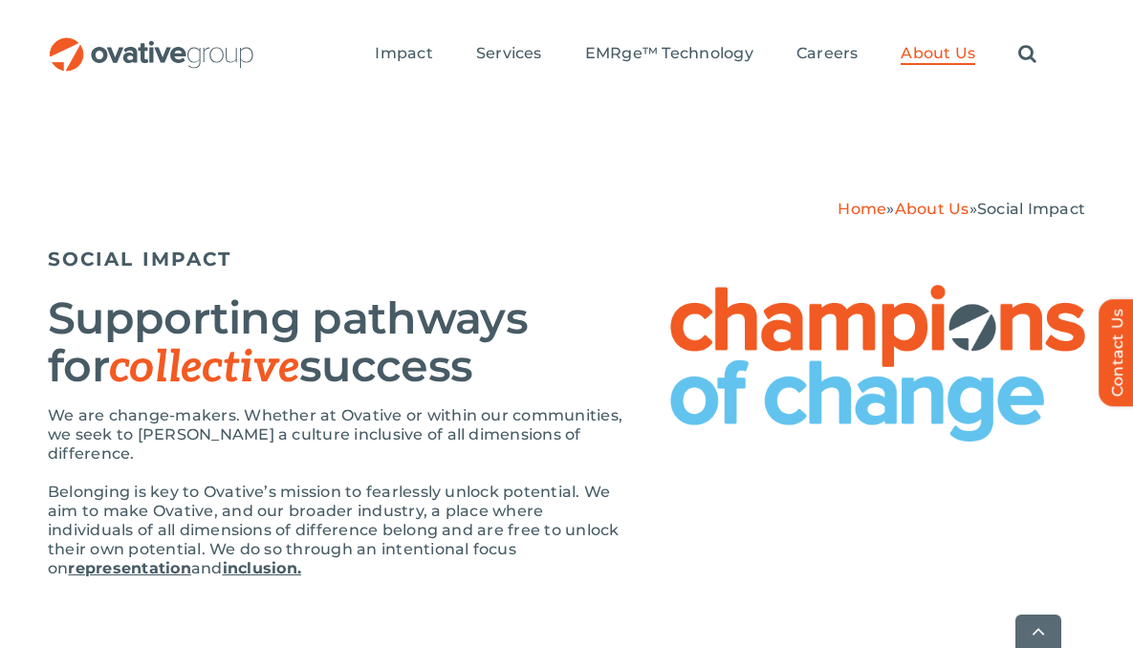 The width and height of the screenshot is (1133, 648). I want to click on a: Services, so click(509, 55).